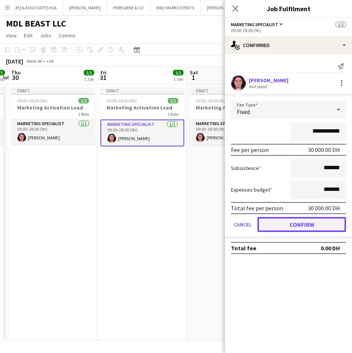 This screenshot has width=352, height=353. What do you see at coordinates (244, 248) in the screenshot?
I see `div: Total fee` at bounding box center [244, 248].